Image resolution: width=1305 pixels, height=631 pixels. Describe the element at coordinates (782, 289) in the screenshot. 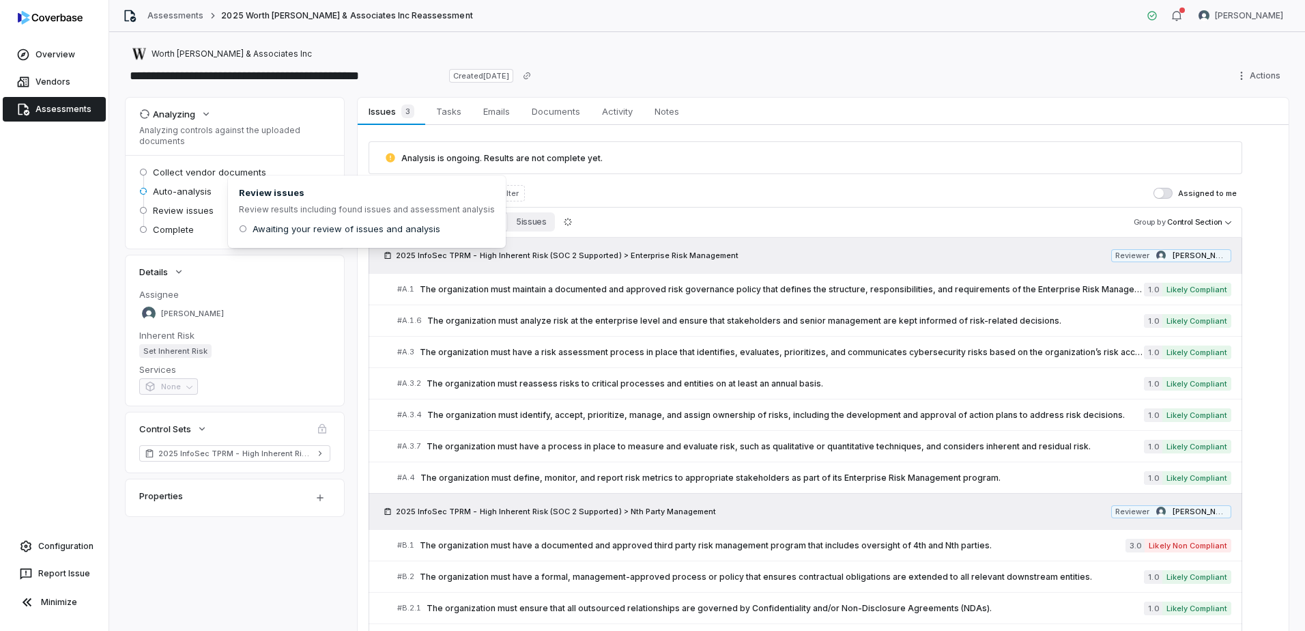

I see `span: The organization must maintain a documented and approved risk governance policy that defines the ...` at that location.